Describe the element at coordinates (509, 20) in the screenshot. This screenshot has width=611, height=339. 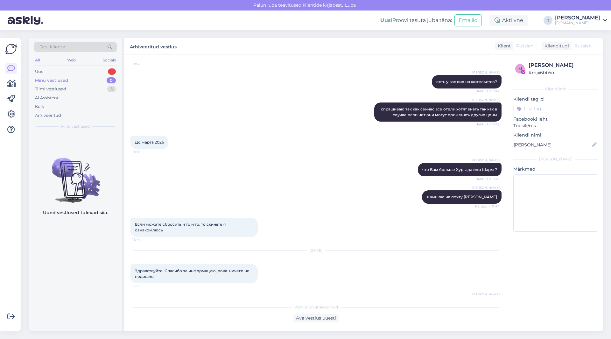
I see `div: Aktiivne` at that location.